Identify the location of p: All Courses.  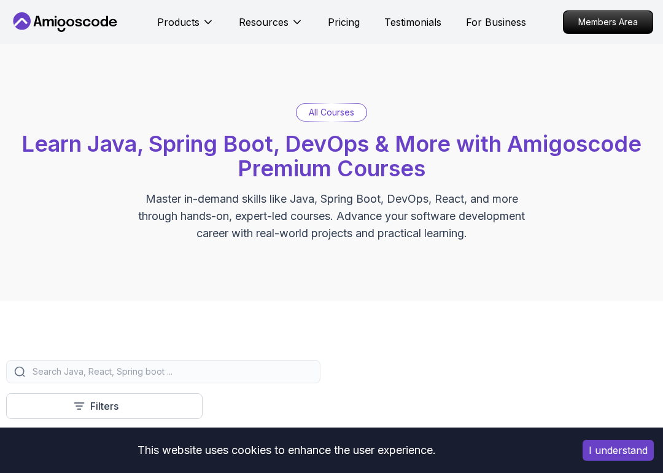
(332, 112).